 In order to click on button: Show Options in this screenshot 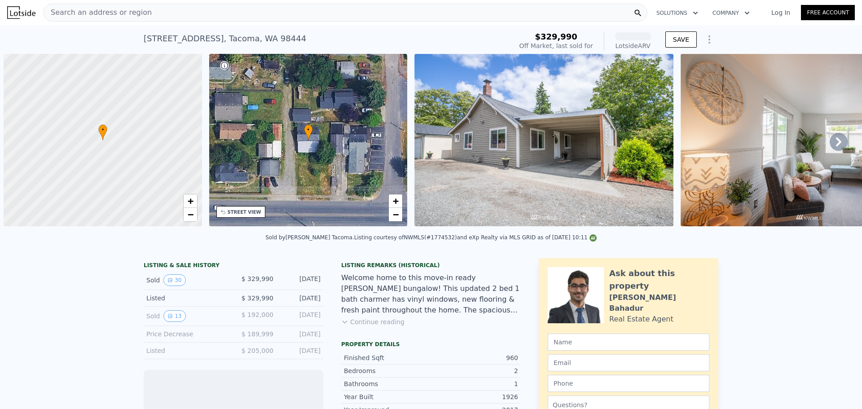, I will do `click(710, 40)`.